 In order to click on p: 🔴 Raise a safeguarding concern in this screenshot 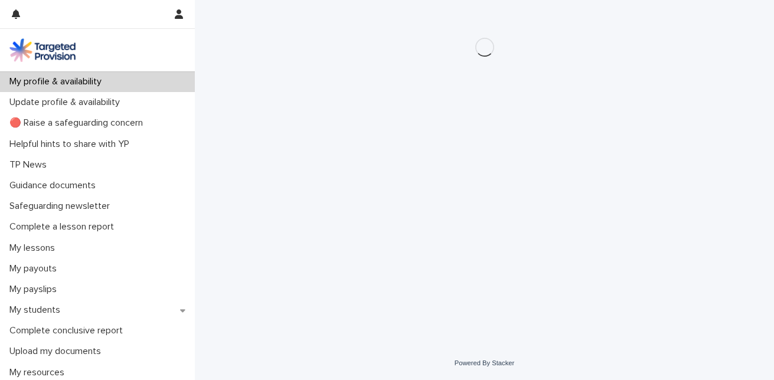, I will do `click(79, 123)`.